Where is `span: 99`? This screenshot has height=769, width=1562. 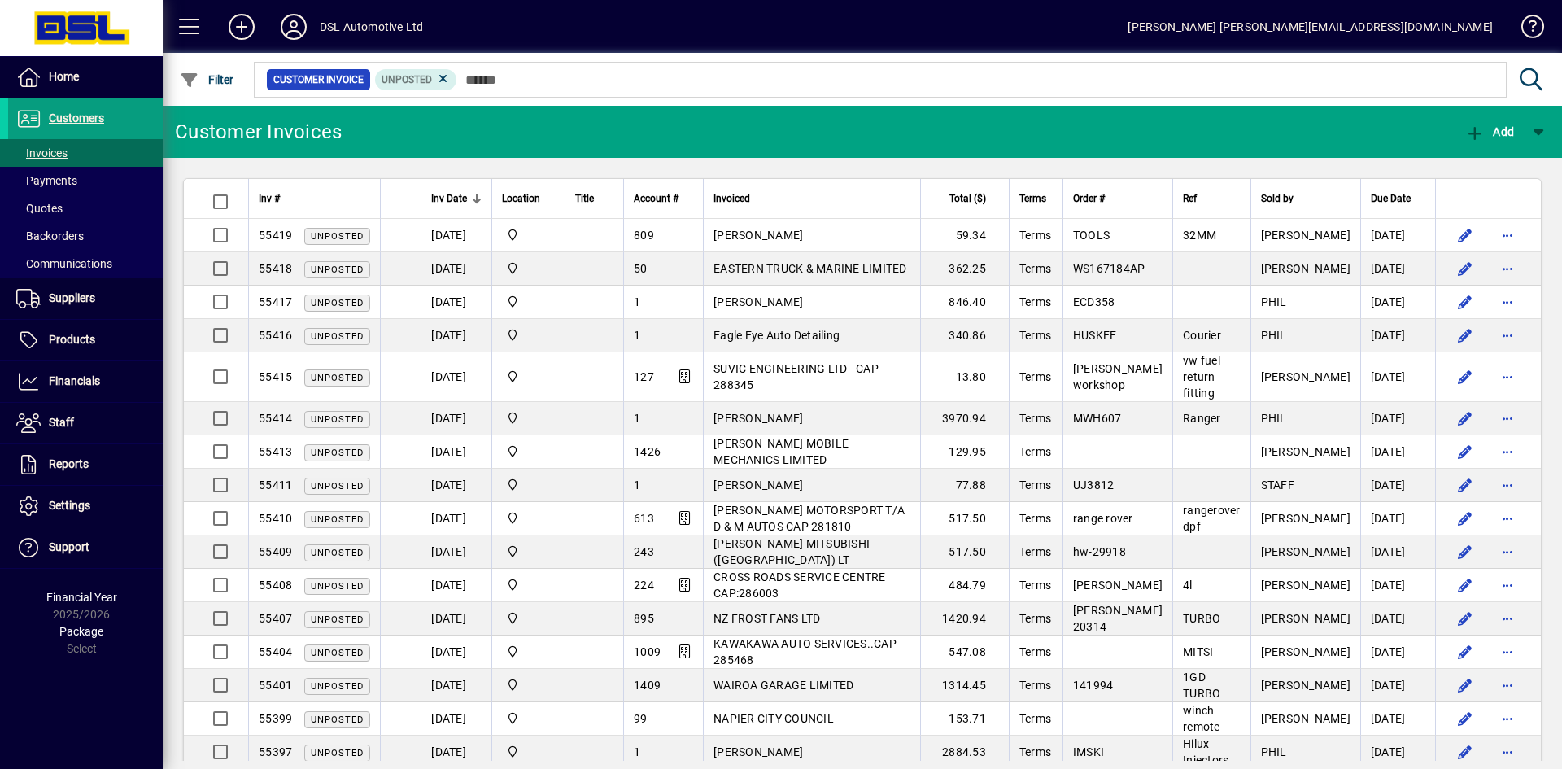 span: 99 is located at coordinates (640, 718).